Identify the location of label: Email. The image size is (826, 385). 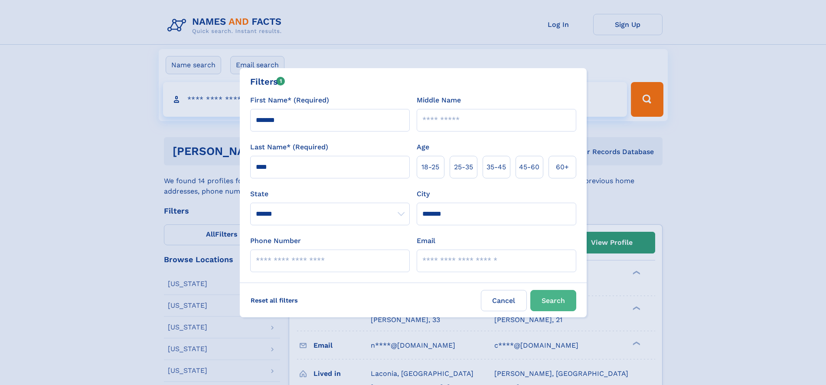
(426, 241).